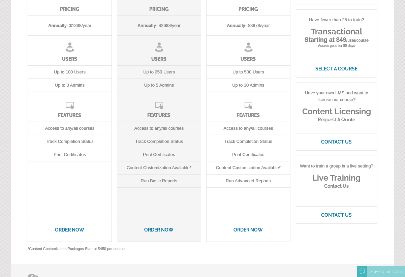  What do you see at coordinates (337, 120) in the screenshot?
I see `p: Request a Quote` at bounding box center [337, 120].